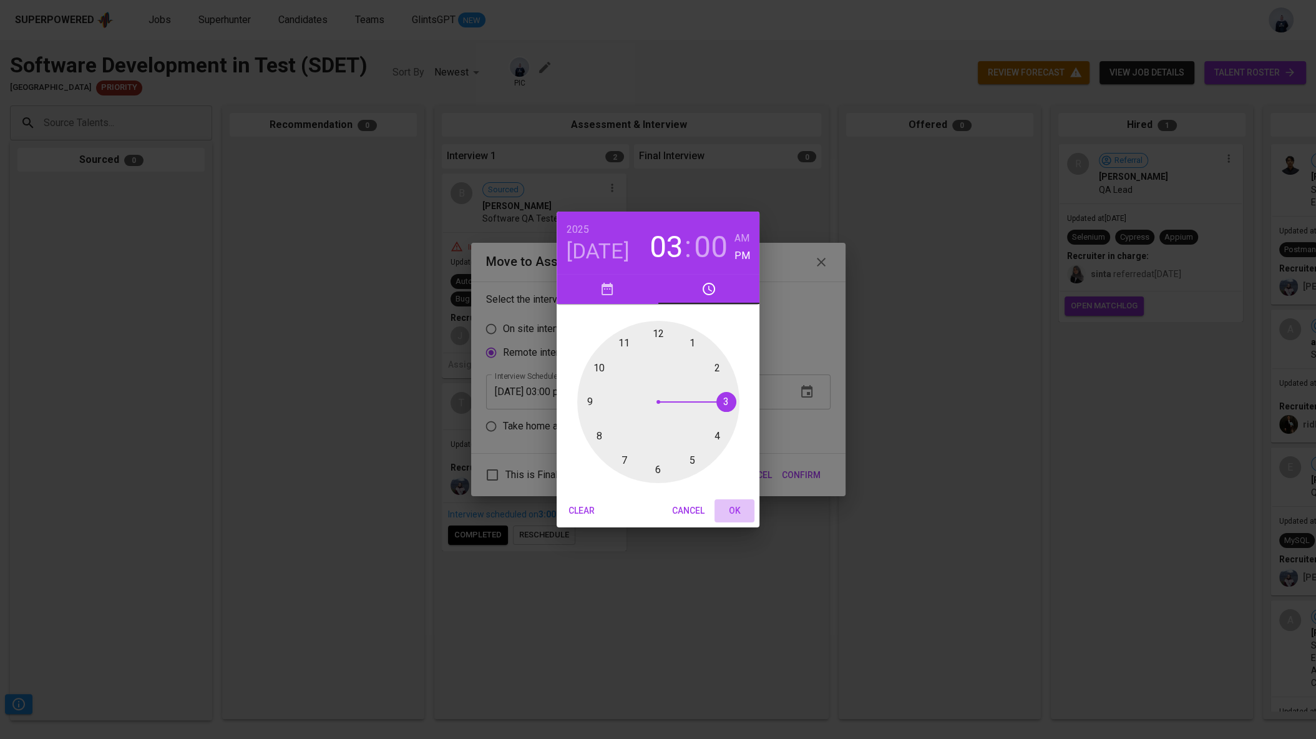  What do you see at coordinates (711, 247) in the screenshot?
I see `h3: 00` at bounding box center [711, 247].